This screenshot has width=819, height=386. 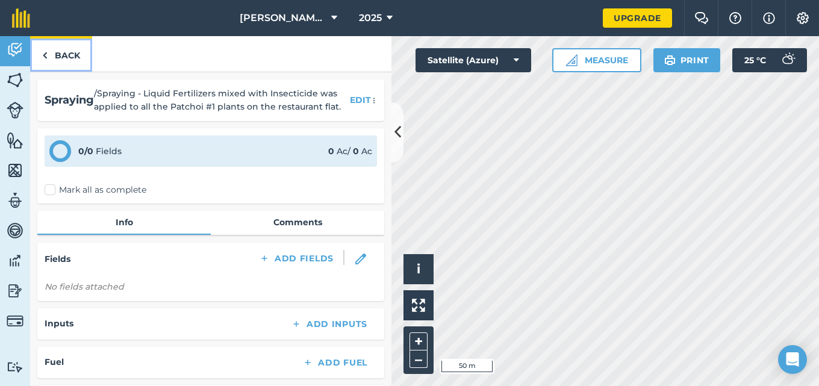 I want to click on img: A cog icon, so click(x=803, y=18).